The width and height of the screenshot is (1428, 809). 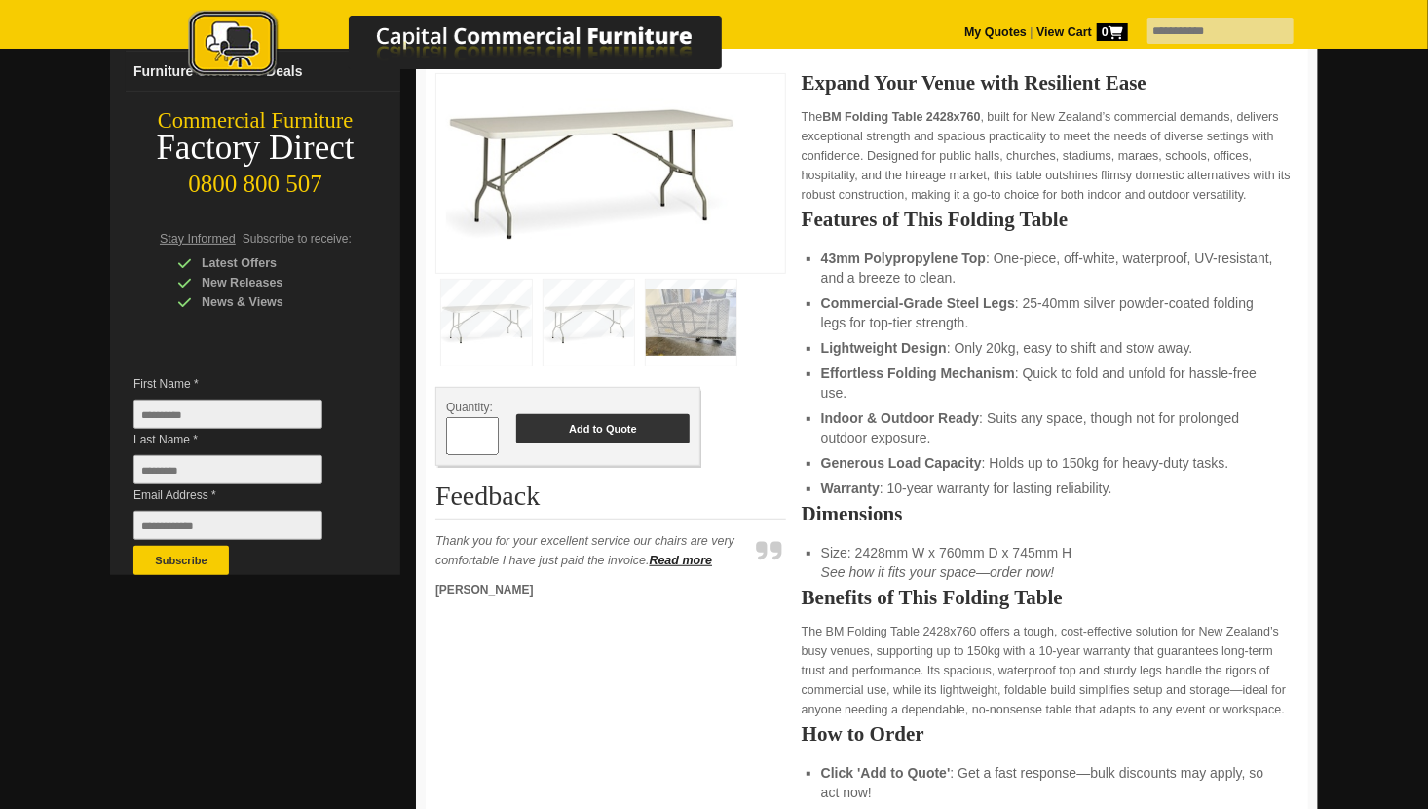 I want to click on strong: View Cart, so click(x=1083, y=32).